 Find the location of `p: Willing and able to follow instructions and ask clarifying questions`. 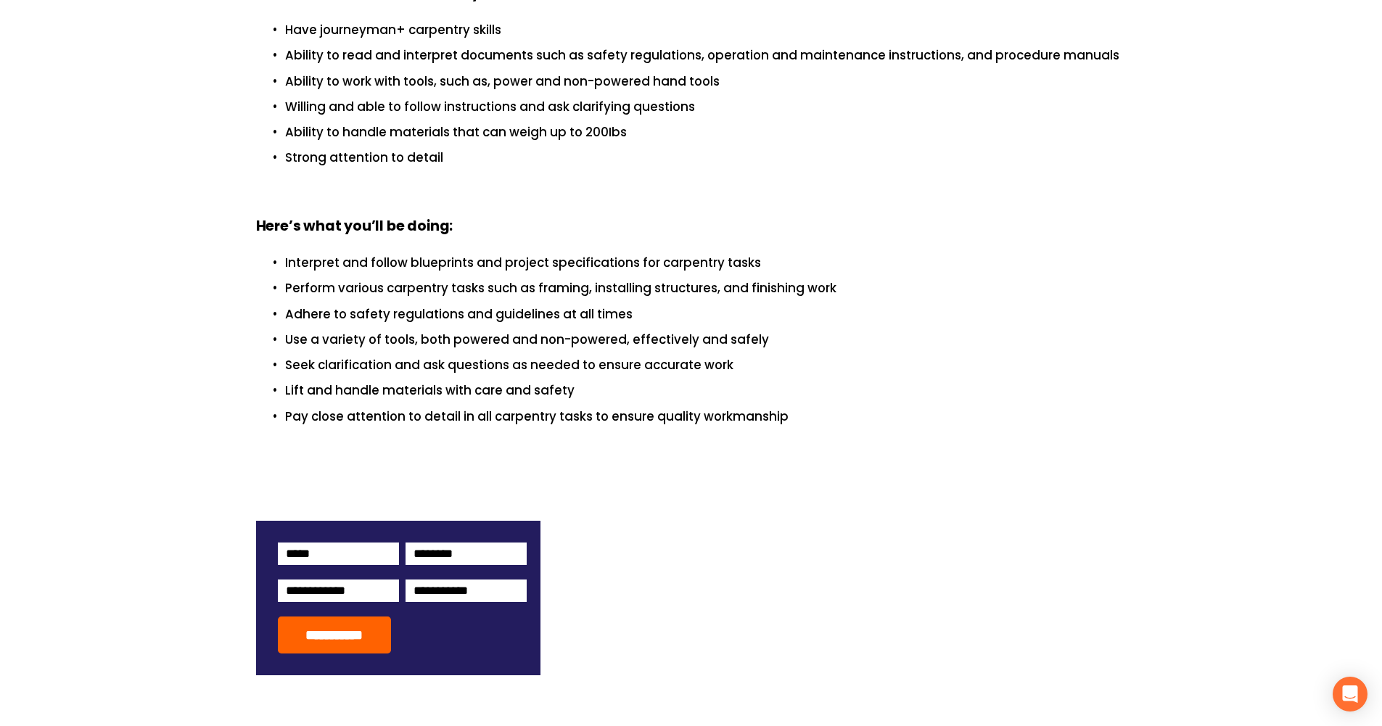

p: Willing and able to follow instructions and ask clarifying questions is located at coordinates (706, 107).